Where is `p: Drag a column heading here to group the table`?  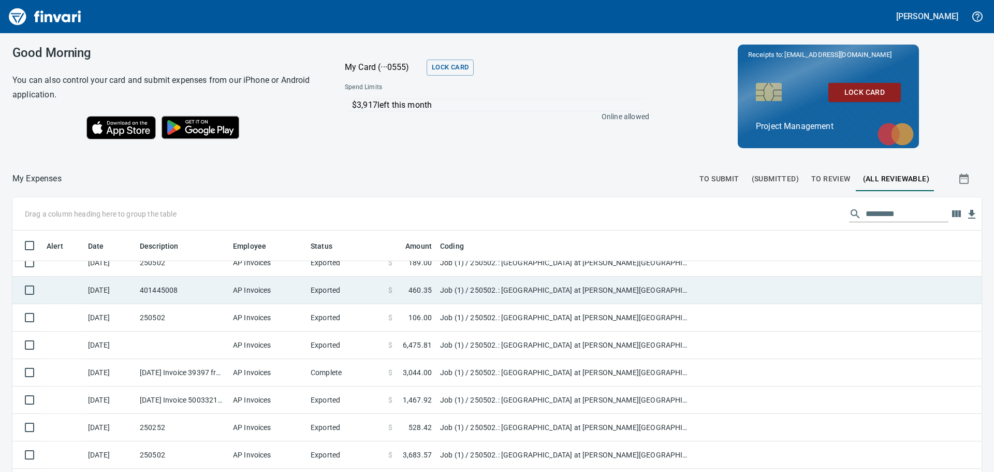
p: Drag a column heading here to group the table is located at coordinates (100, 214).